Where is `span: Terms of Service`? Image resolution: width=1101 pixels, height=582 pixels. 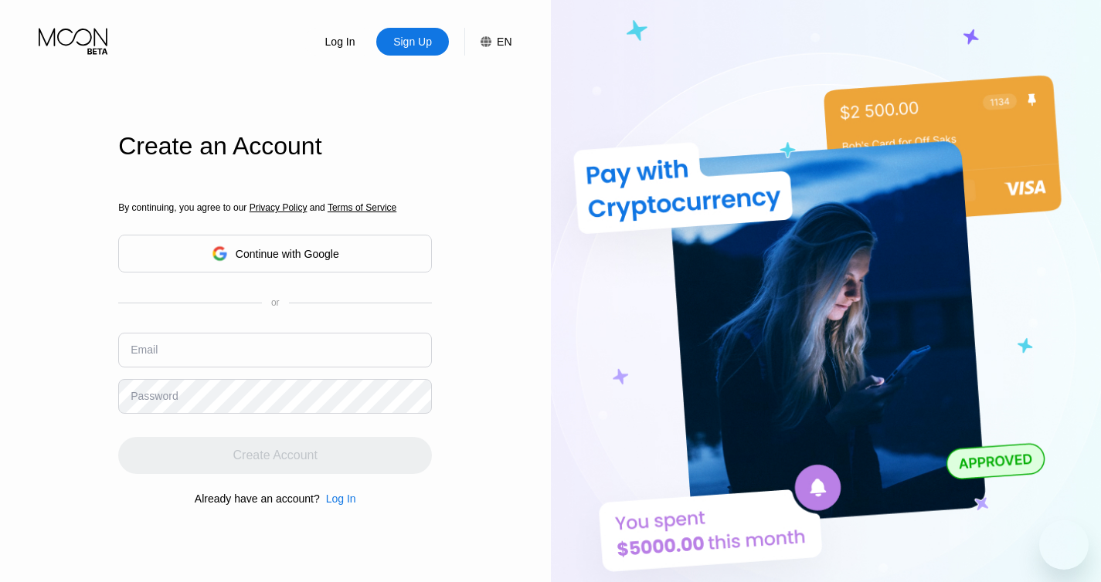 span: Terms of Service is located at coordinates (362, 208).